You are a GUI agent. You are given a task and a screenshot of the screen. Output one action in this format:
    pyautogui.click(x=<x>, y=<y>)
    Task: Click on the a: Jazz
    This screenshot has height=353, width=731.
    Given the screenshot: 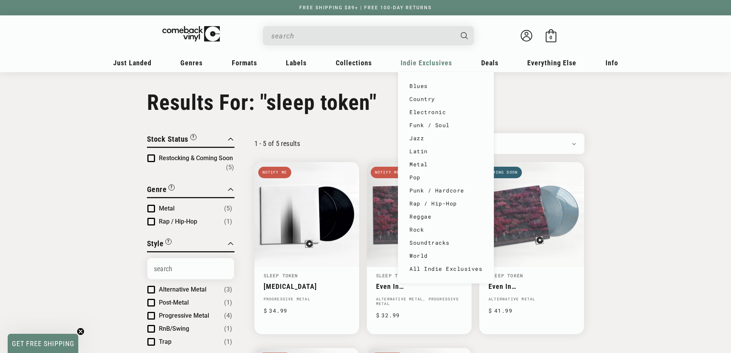 What is the action you would take?
    pyautogui.click(x=446, y=138)
    